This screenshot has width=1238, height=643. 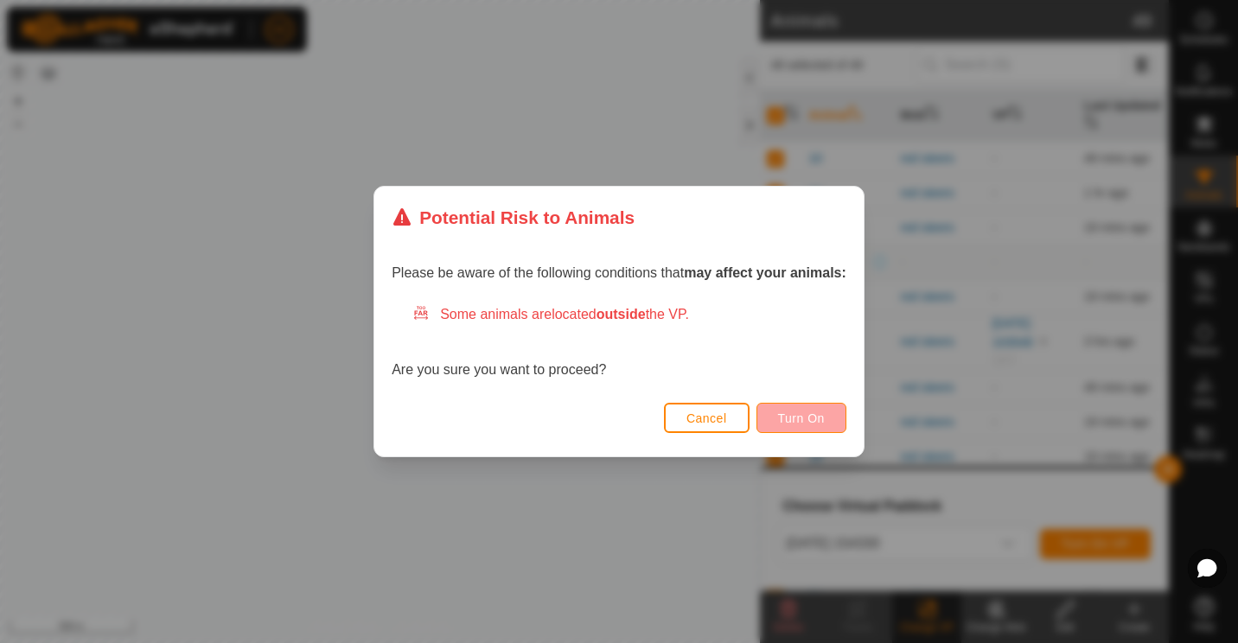 I want to click on strong: outside, so click(x=621, y=314).